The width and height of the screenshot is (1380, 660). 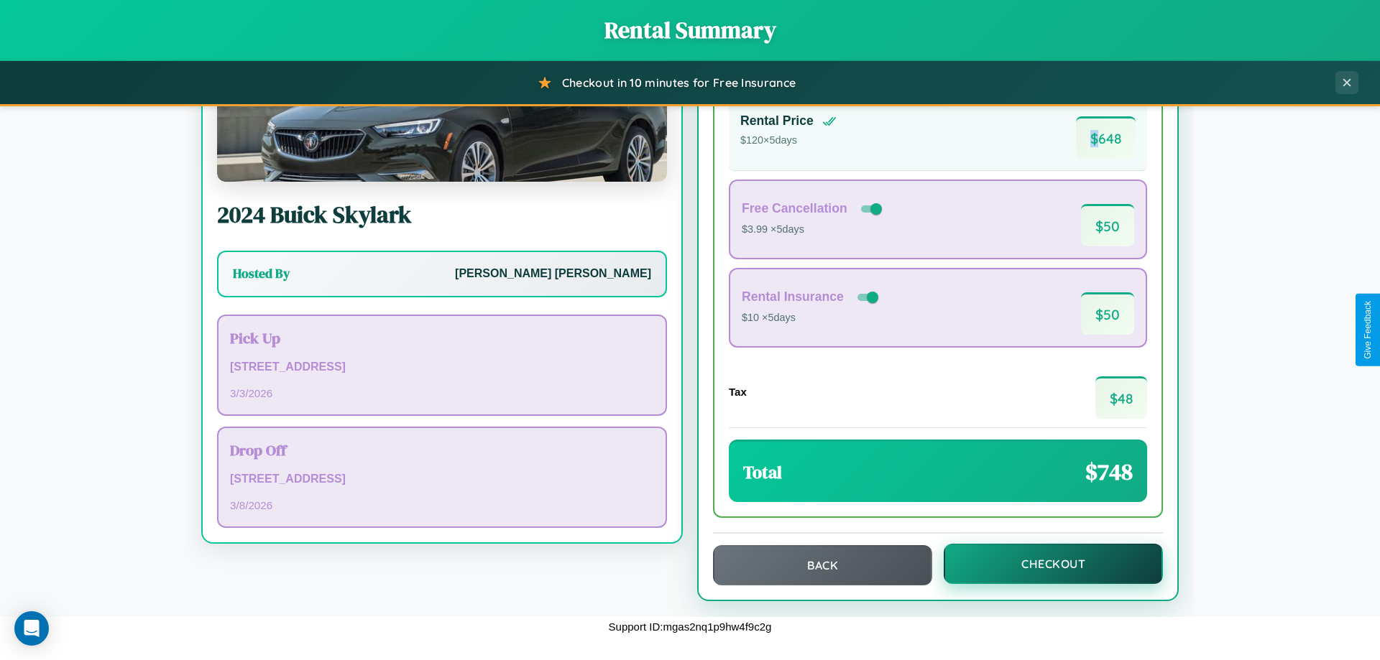 I want to click on h3: Hosted By, so click(x=261, y=274).